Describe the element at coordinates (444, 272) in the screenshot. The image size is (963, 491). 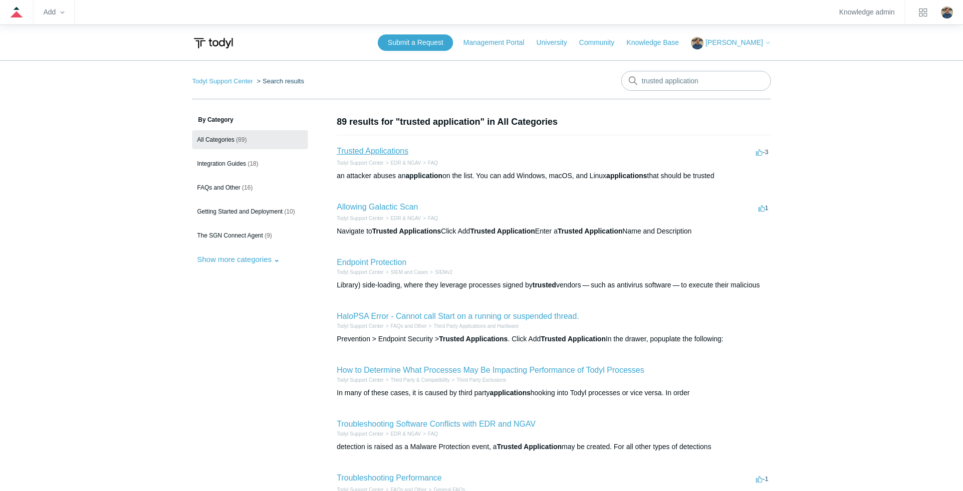
I see `a: SIEMv2` at that location.